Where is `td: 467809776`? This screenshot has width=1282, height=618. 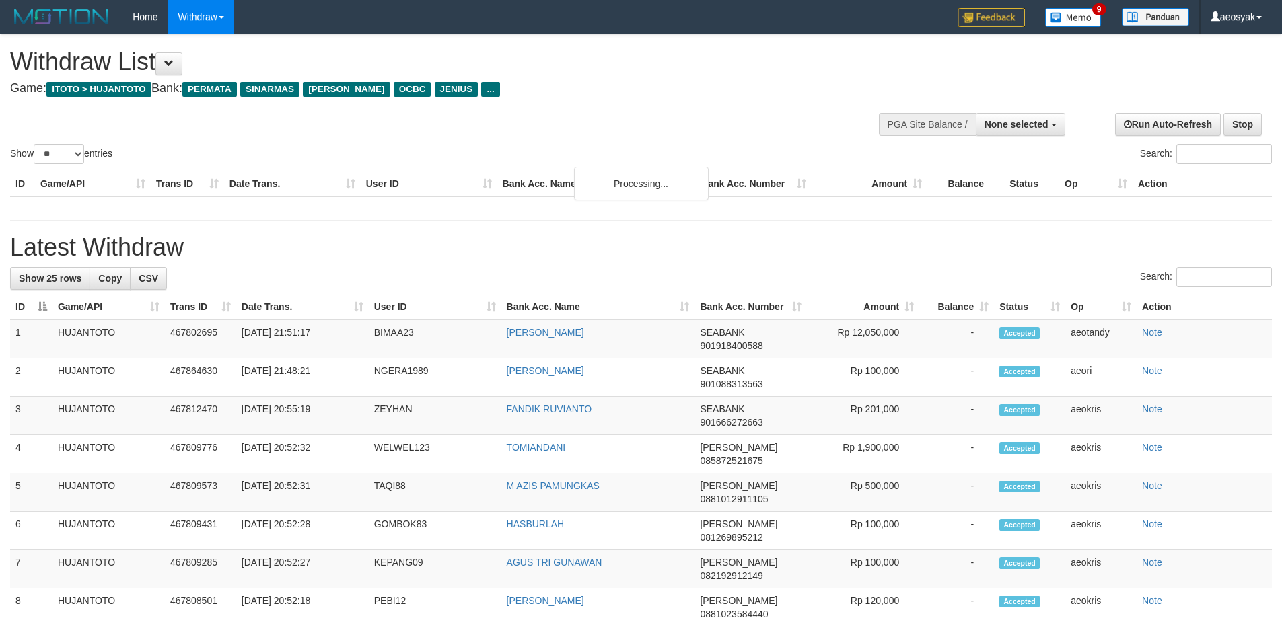 td: 467809776 is located at coordinates (201, 454).